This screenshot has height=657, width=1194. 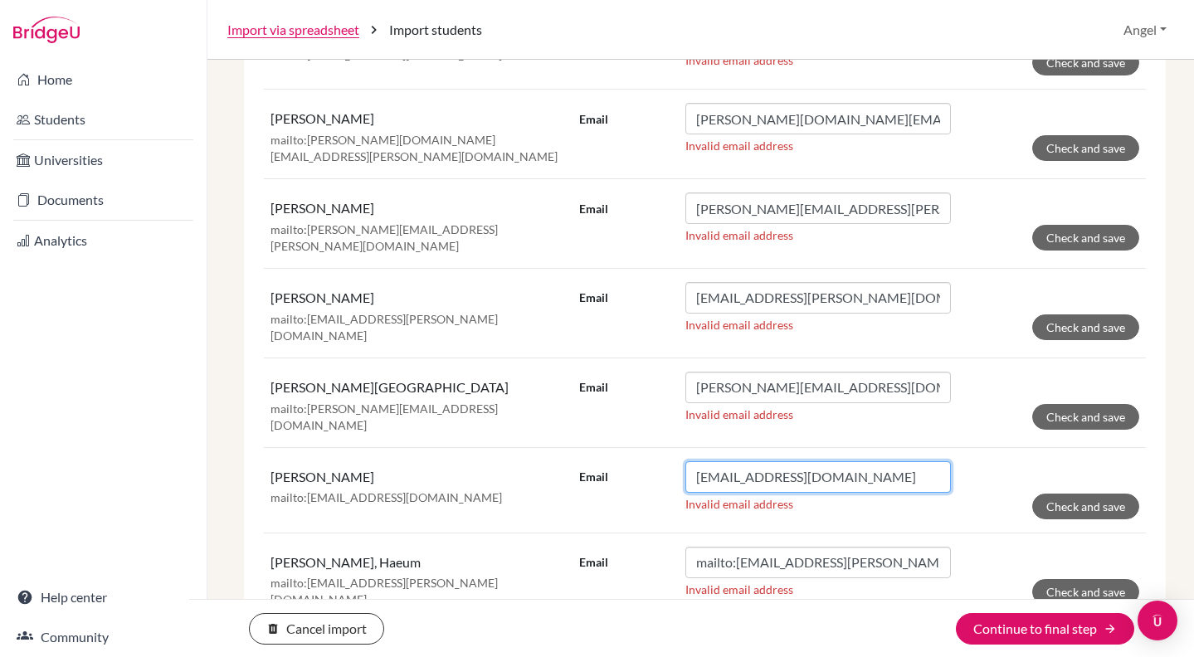 I want to click on i: delete, so click(x=273, y=629).